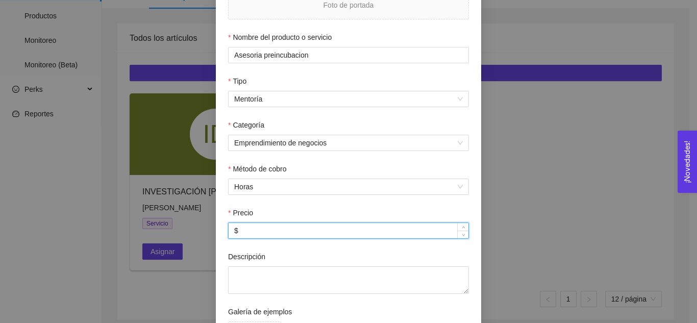 The height and width of the screenshot is (323, 697). What do you see at coordinates (463, 234) in the screenshot?
I see `span: Decrease Value` at bounding box center [463, 234].